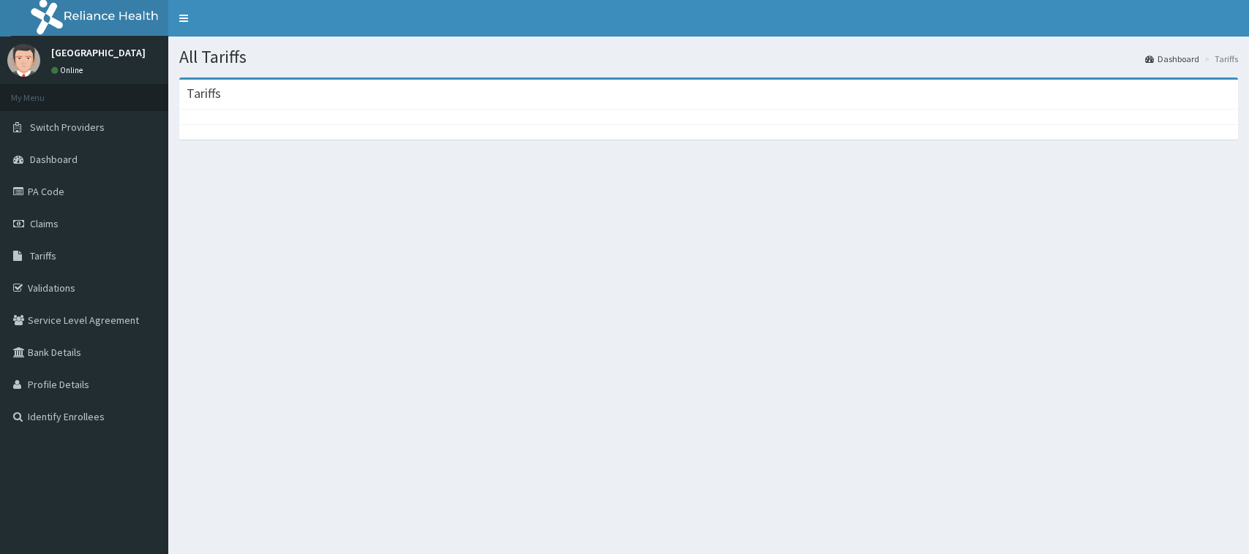 This screenshot has width=1249, height=554. I want to click on span: Tariffs, so click(43, 256).